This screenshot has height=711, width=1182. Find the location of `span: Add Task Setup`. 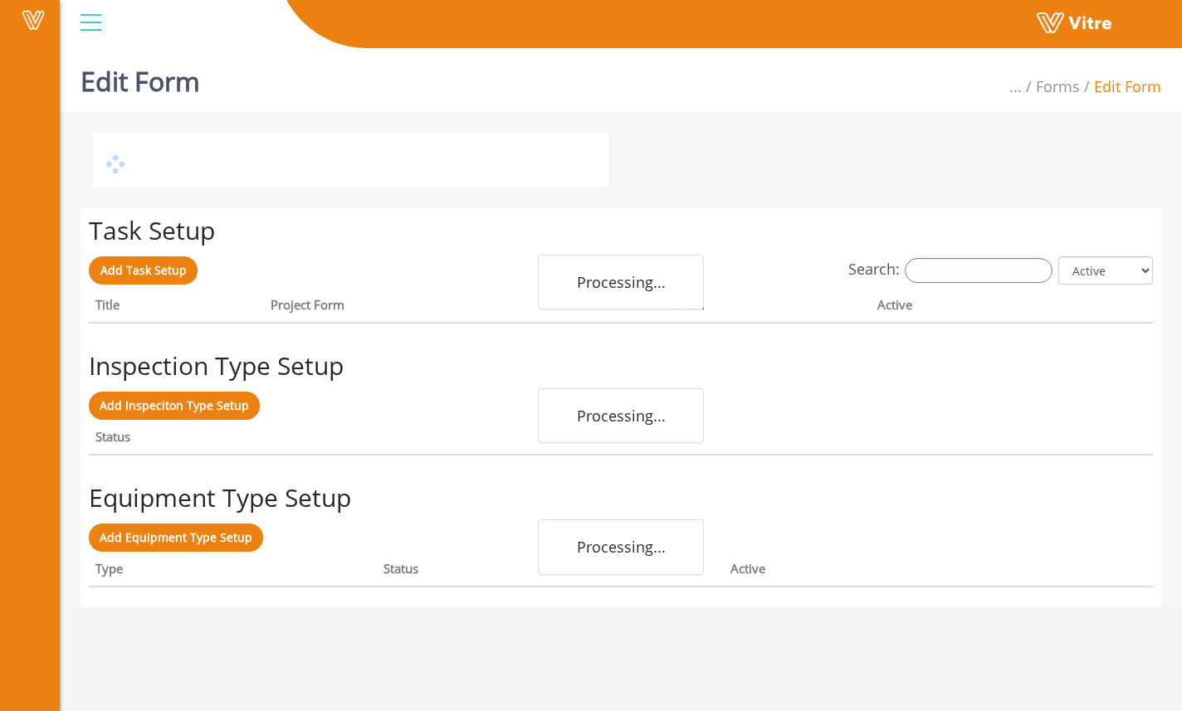

span: Add Task Setup is located at coordinates (144, 270).